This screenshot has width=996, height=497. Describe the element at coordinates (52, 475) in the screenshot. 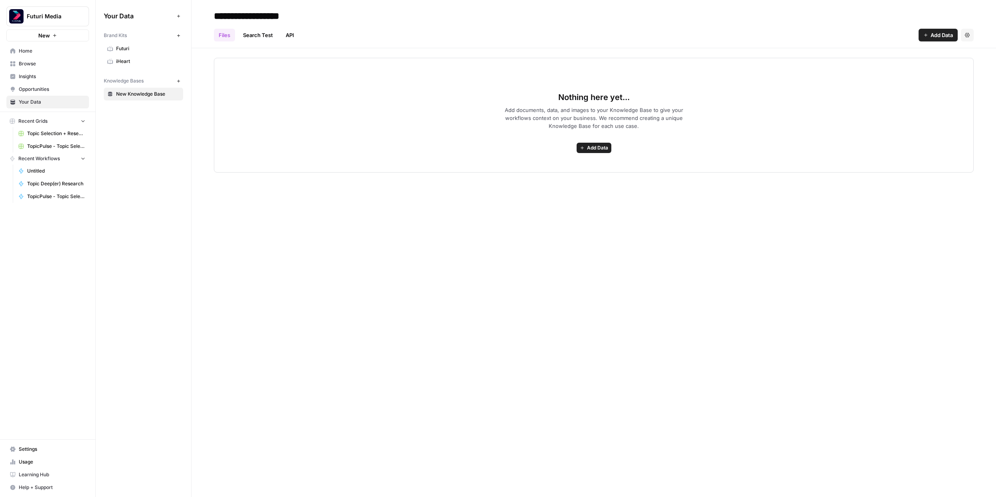

I see `span: Learning Hub` at that location.